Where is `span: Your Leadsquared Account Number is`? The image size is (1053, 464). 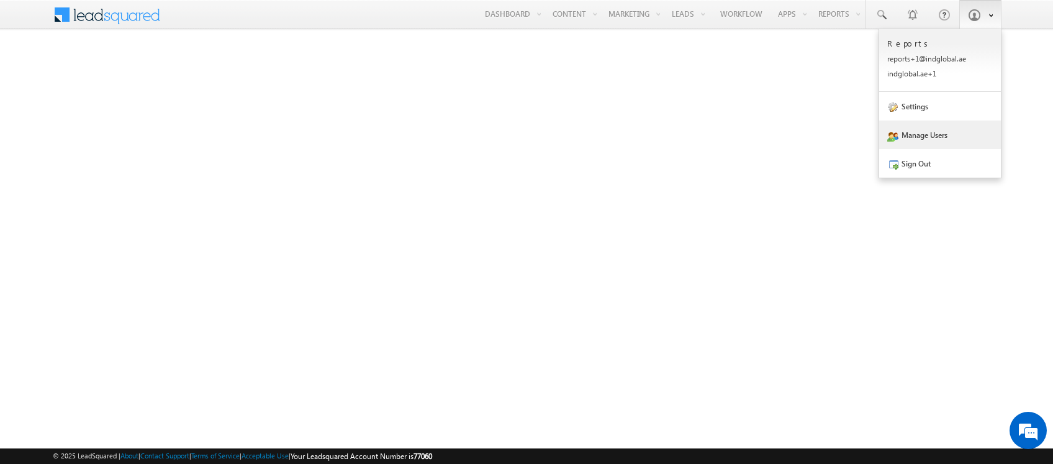
span: Your Leadsquared Account Number is is located at coordinates (361, 456).